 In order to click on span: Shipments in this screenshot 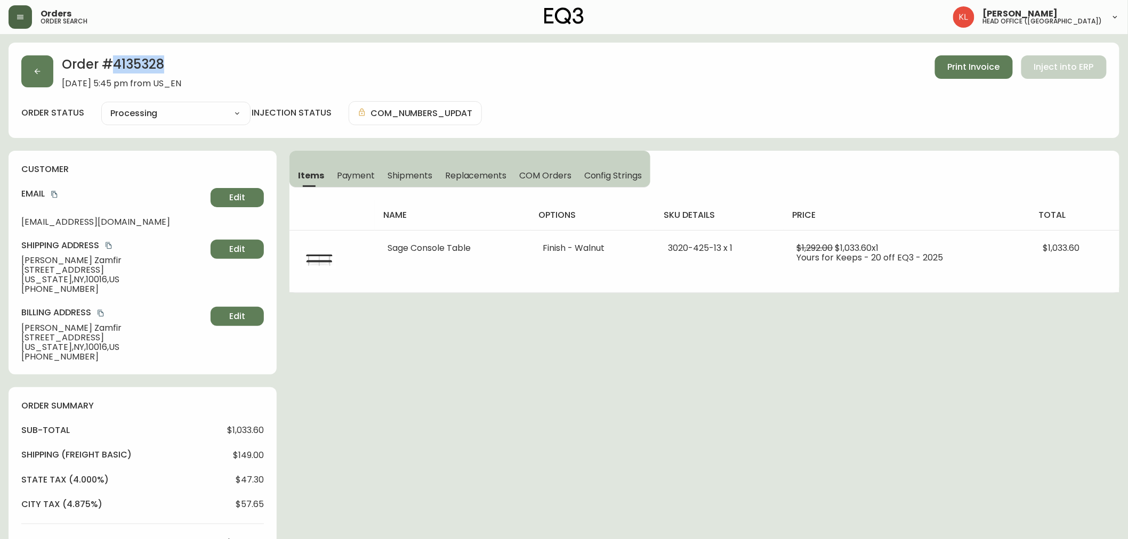, I will do `click(410, 175)`.